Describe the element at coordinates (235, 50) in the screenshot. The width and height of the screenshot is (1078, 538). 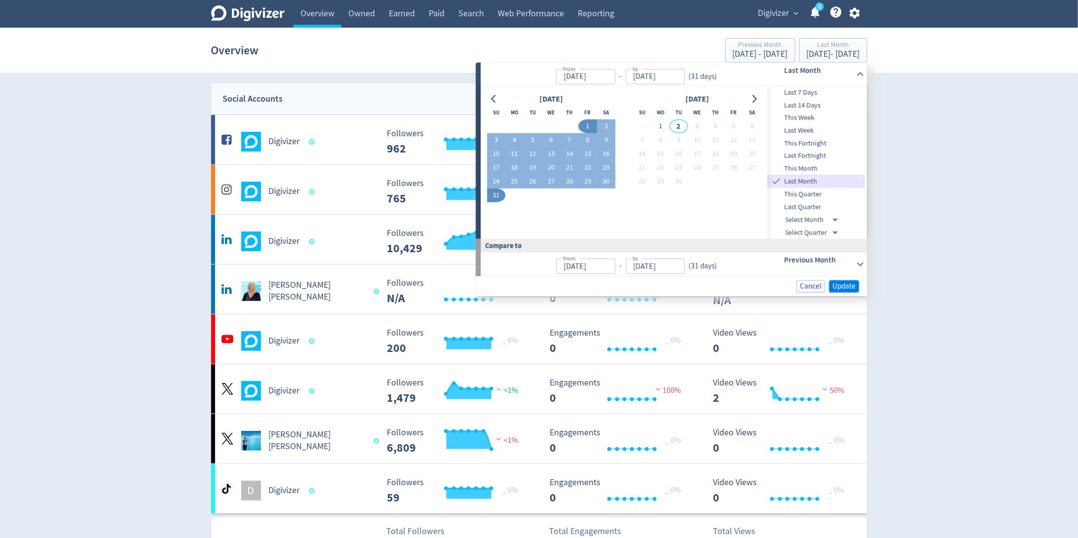
I see `h1: Overview` at that location.